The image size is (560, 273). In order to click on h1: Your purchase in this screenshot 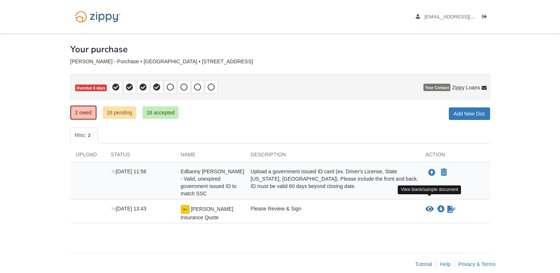, I will do `click(99, 49)`.